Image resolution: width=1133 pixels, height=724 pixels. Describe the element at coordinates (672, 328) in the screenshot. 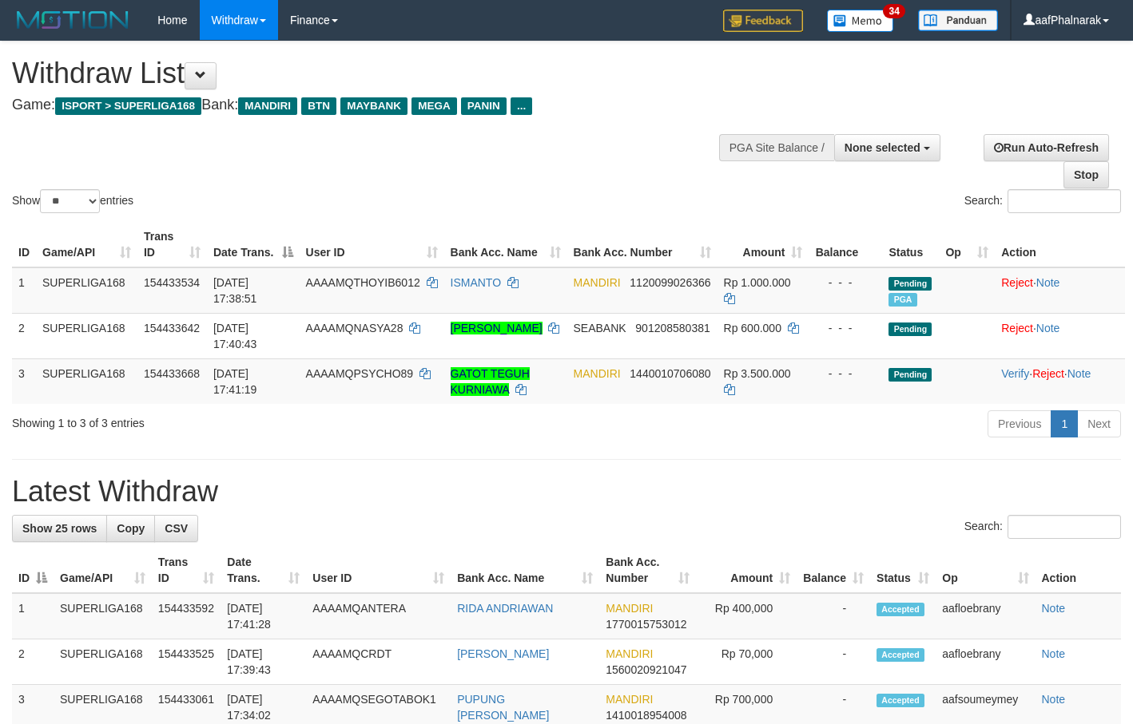

I see `span: Copy 901208580381 to clipboard` at that location.